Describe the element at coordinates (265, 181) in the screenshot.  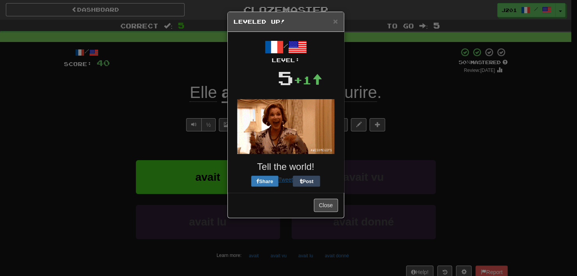
I see `button: Share` at that location.